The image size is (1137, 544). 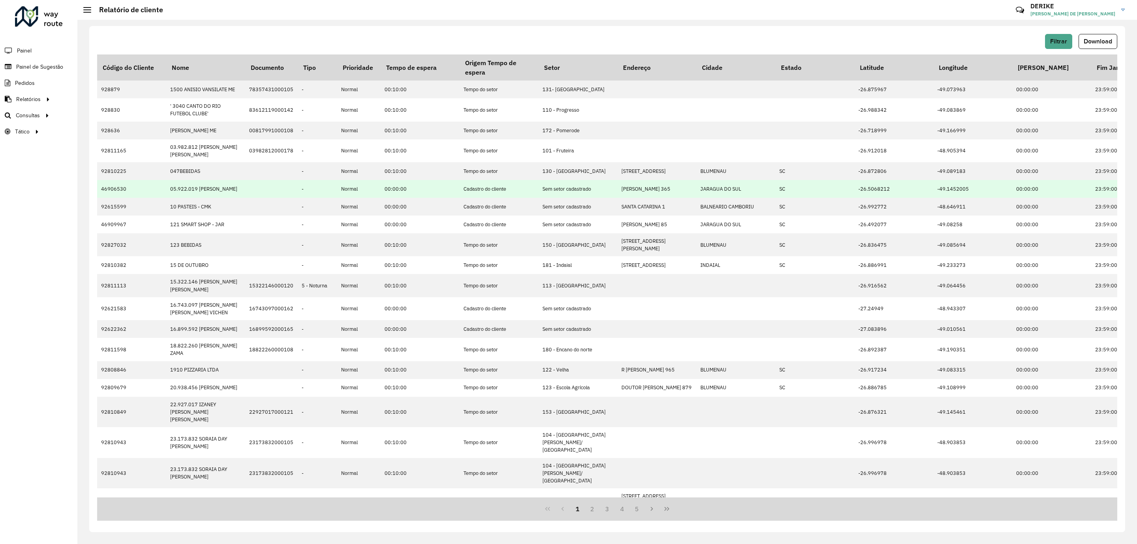 I want to click on th: Tempo de espera, so click(x=420, y=68).